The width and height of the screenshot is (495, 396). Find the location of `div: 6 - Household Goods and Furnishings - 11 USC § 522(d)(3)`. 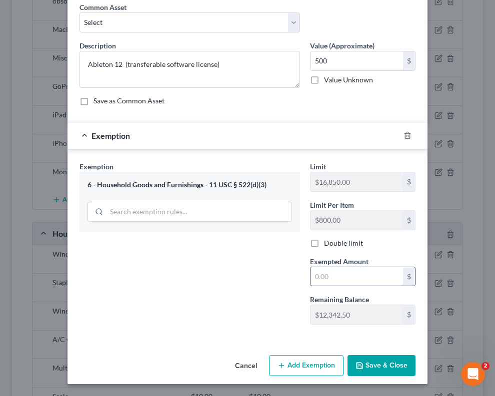

div: 6 - Household Goods and Furnishings - 11 USC § 522(d)(3) is located at coordinates (189, 185).